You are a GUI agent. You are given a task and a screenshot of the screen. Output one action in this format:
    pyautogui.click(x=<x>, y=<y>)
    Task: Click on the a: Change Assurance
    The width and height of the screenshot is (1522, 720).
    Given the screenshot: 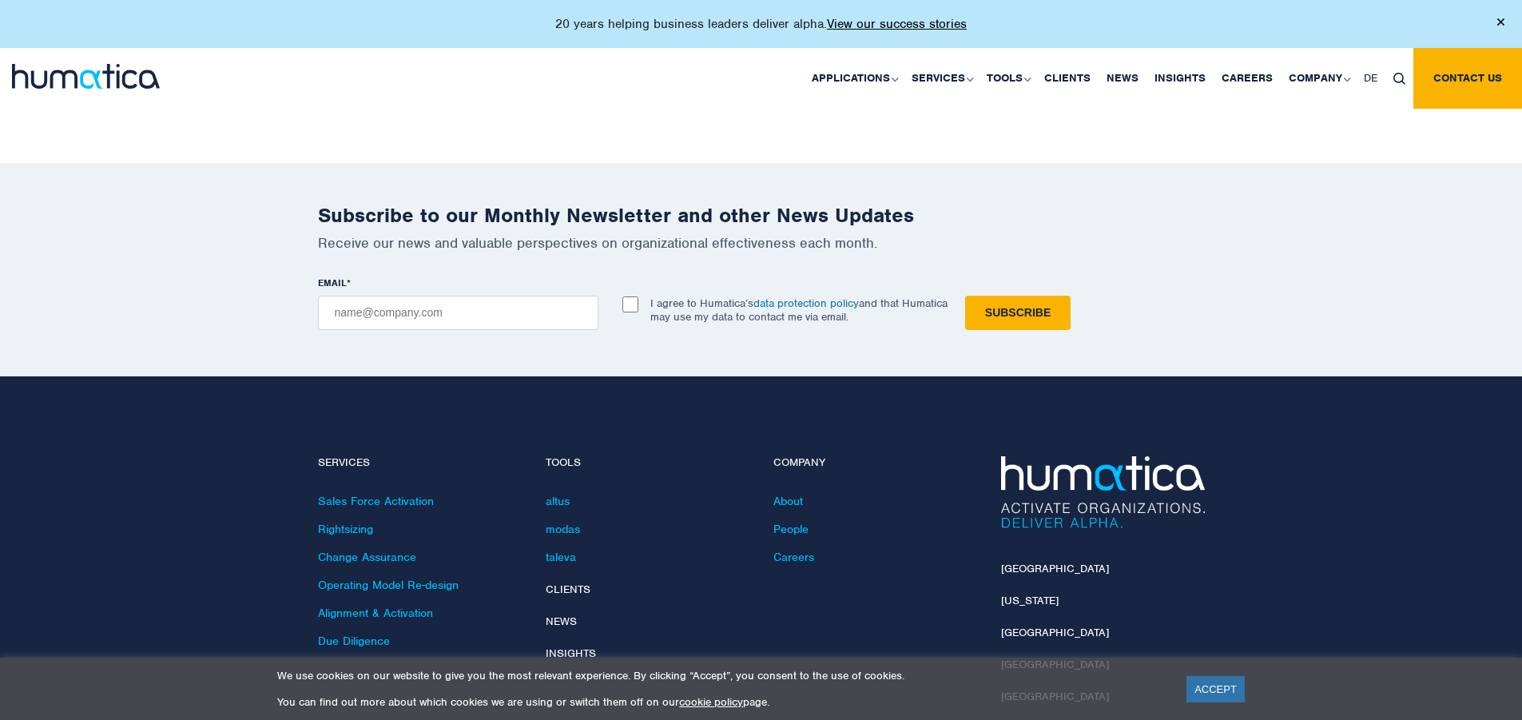 What is the action you would take?
    pyautogui.click(x=367, y=557)
    